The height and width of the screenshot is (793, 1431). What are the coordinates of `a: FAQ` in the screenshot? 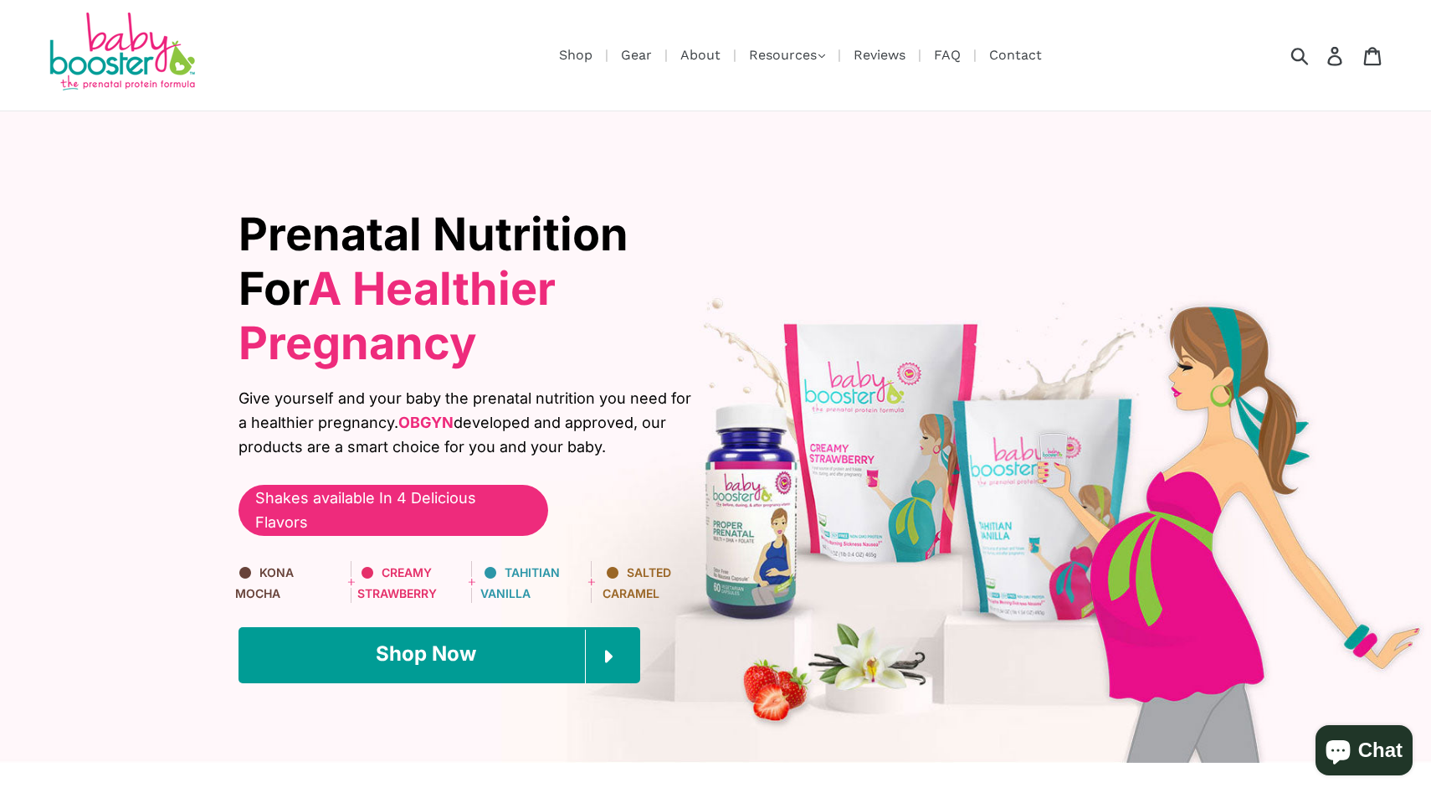 It's located at (947, 54).